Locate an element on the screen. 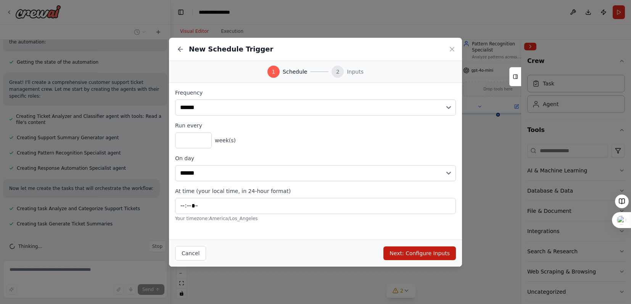 This screenshot has width=631, height=304. label: Frequency is located at coordinates (315, 93).